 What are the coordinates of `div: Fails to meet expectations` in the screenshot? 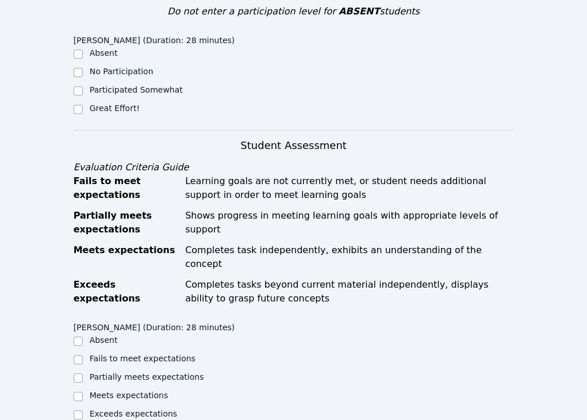 It's located at (126, 188).